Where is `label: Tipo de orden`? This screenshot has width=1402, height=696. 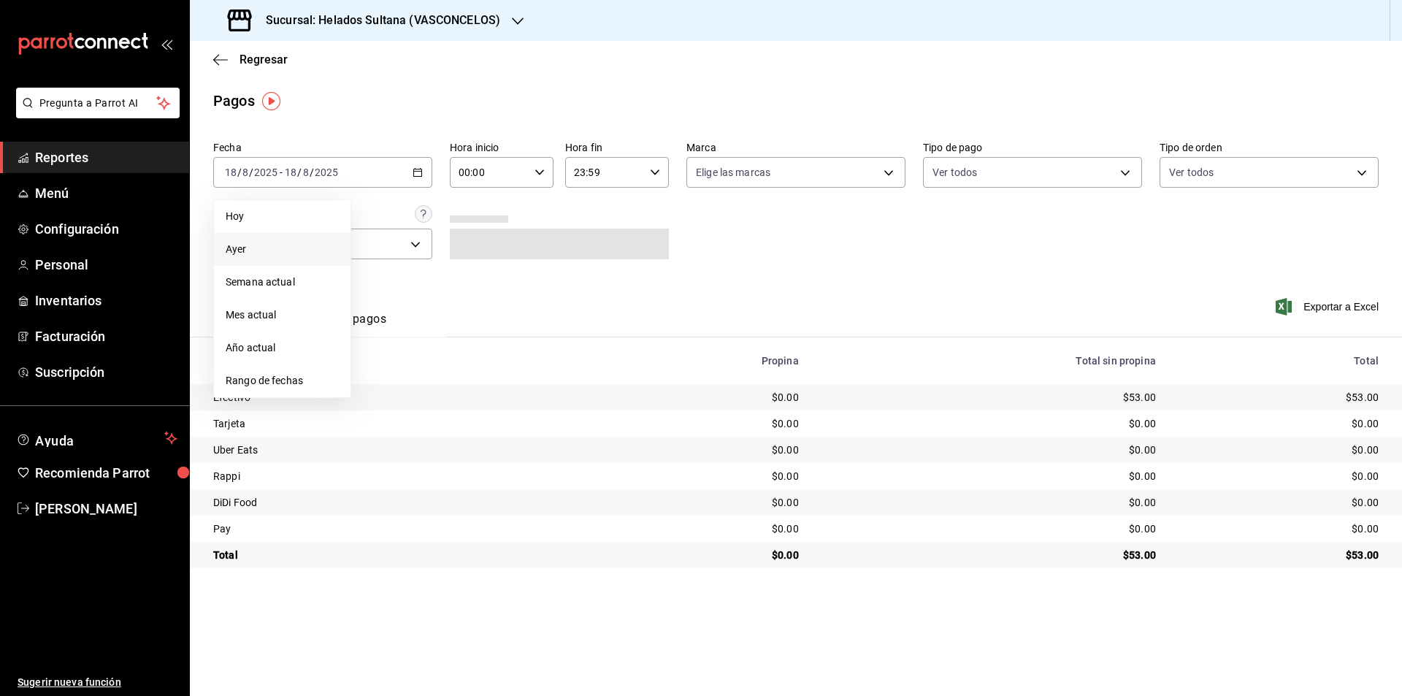 label: Tipo de orden is located at coordinates (1269, 147).